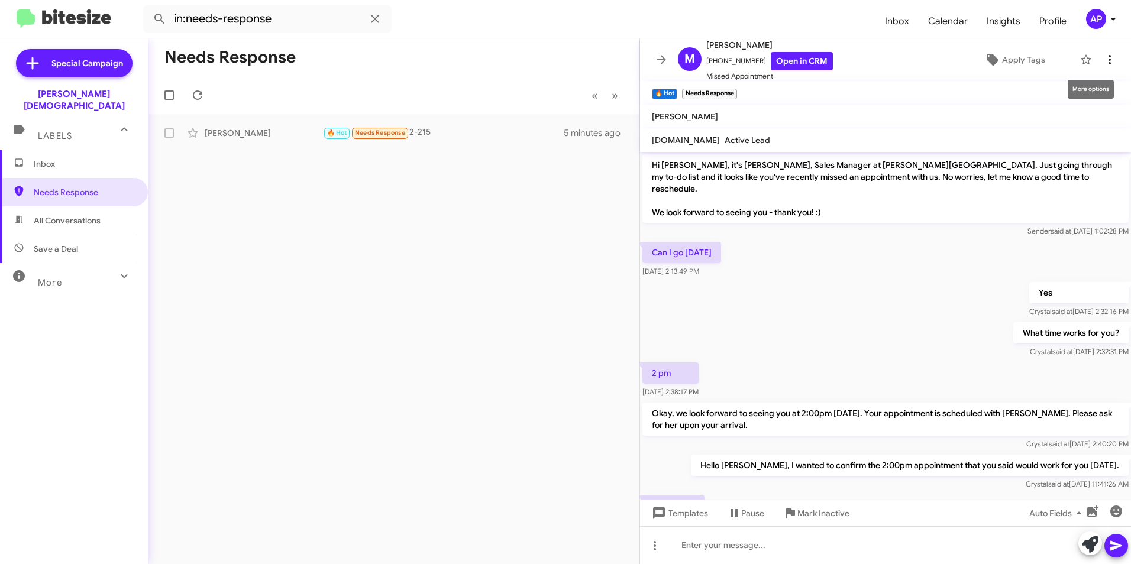 Image resolution: width=1131 pixels, height=564 pixels. What do you see at coordinates (1003, 21) in the screenshot?
I see `a: Insights` at bounding box center [1003, 21].